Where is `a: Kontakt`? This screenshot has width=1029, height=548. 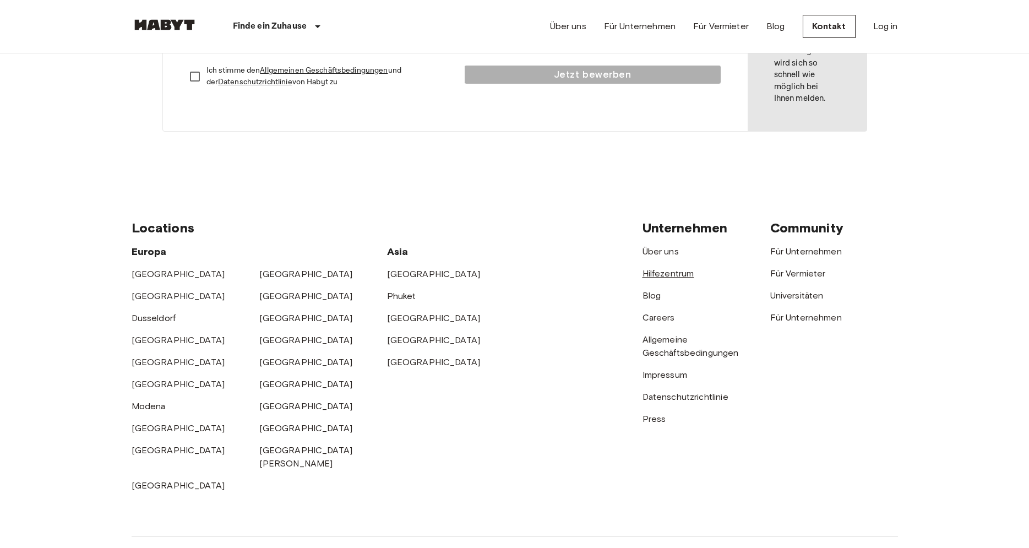 a: Kontakt is located at coordinates (829, 26).